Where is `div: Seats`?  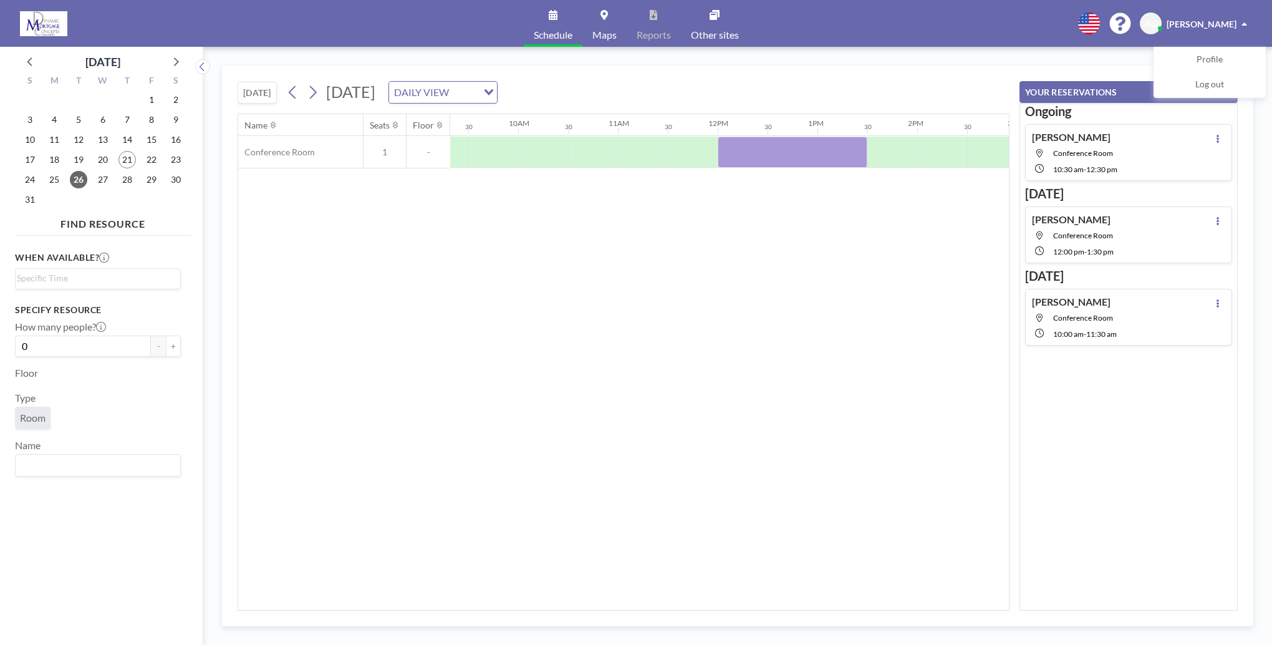
div: Seats is located at coordinates (380, 125).